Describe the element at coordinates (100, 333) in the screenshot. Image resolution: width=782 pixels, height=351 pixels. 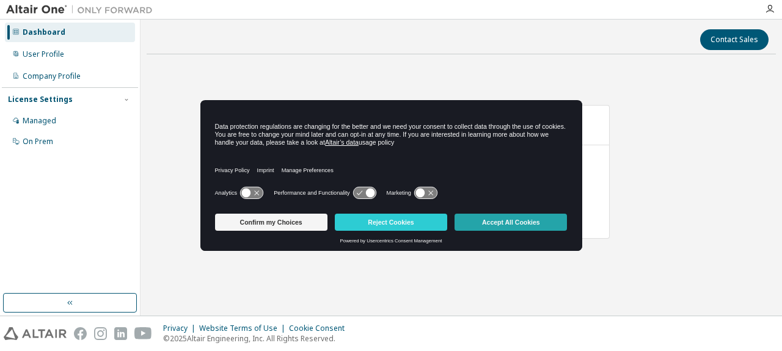
I see `img: instagram.svg` at that location.